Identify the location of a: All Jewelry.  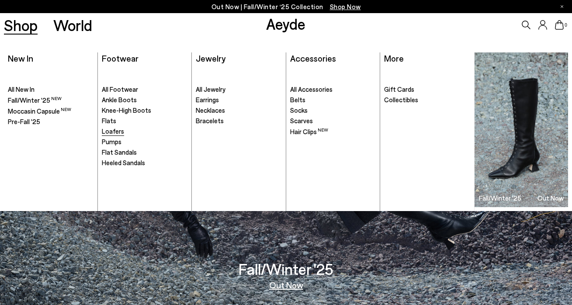
(239, 90).